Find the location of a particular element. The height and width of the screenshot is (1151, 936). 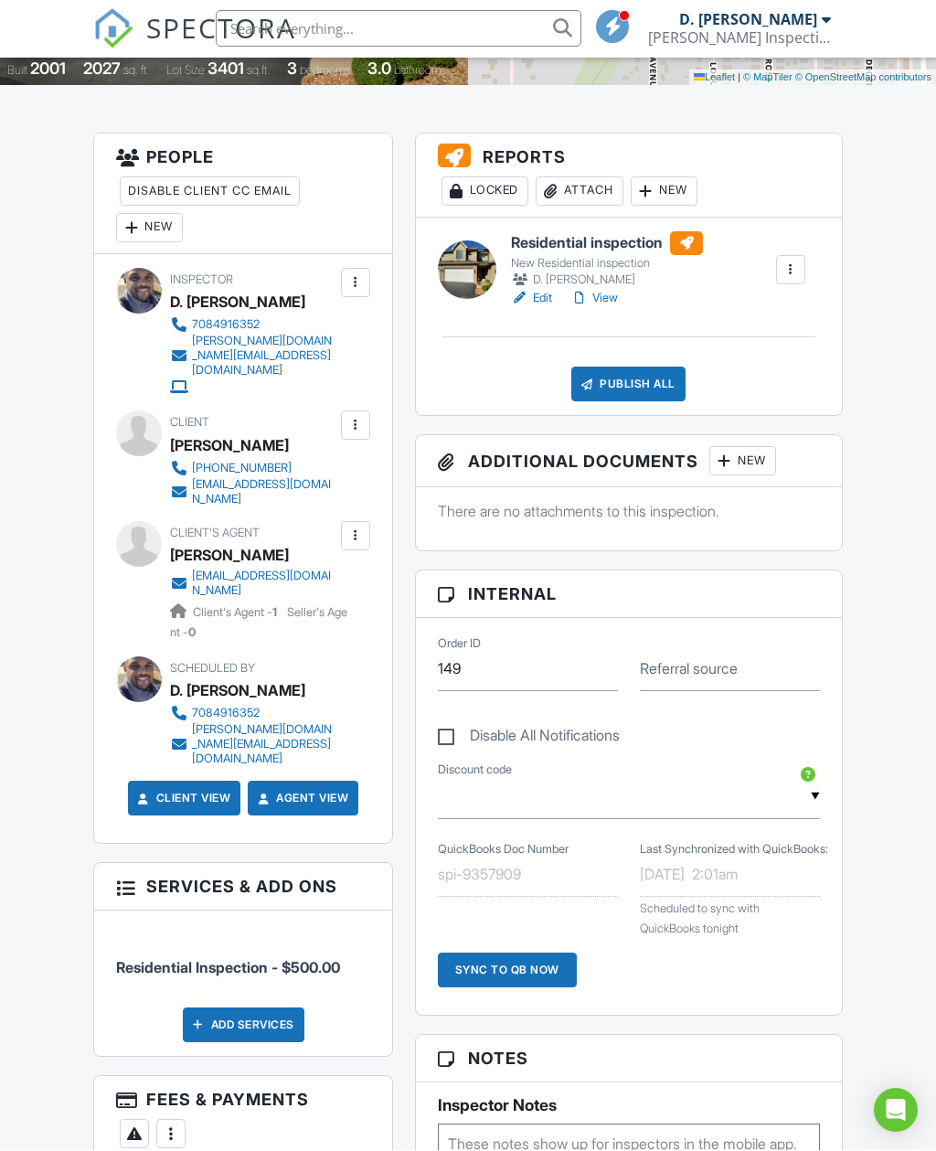

li: Service: Residential Inspection is located at coordinates (242, 959).